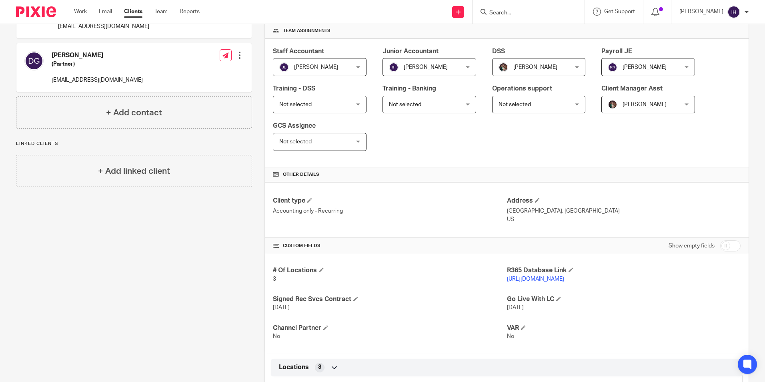 The image size is (765, 382). What do you see at coordinates (499, 51) in the screenshot?
I see `span: DSS` at bounding box center [499, 51].